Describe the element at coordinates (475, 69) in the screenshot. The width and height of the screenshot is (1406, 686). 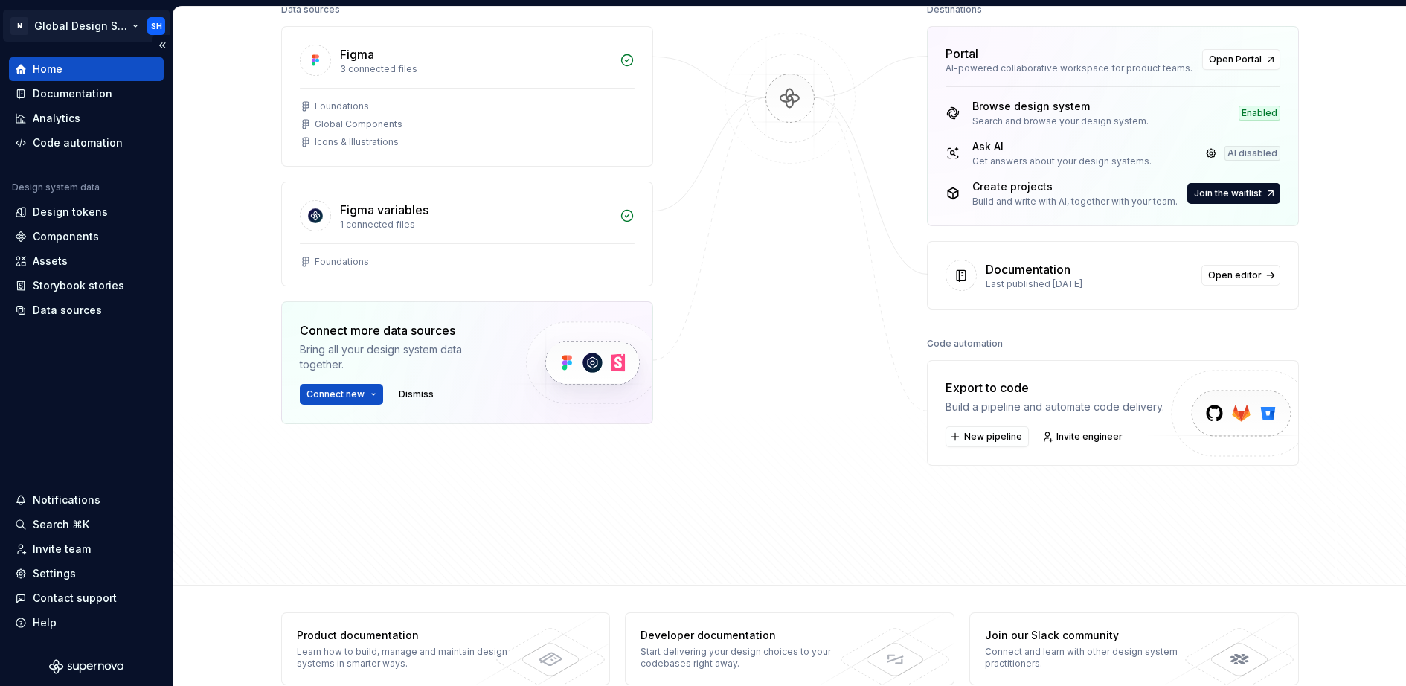
I see `div: 3 connected files` at that location.